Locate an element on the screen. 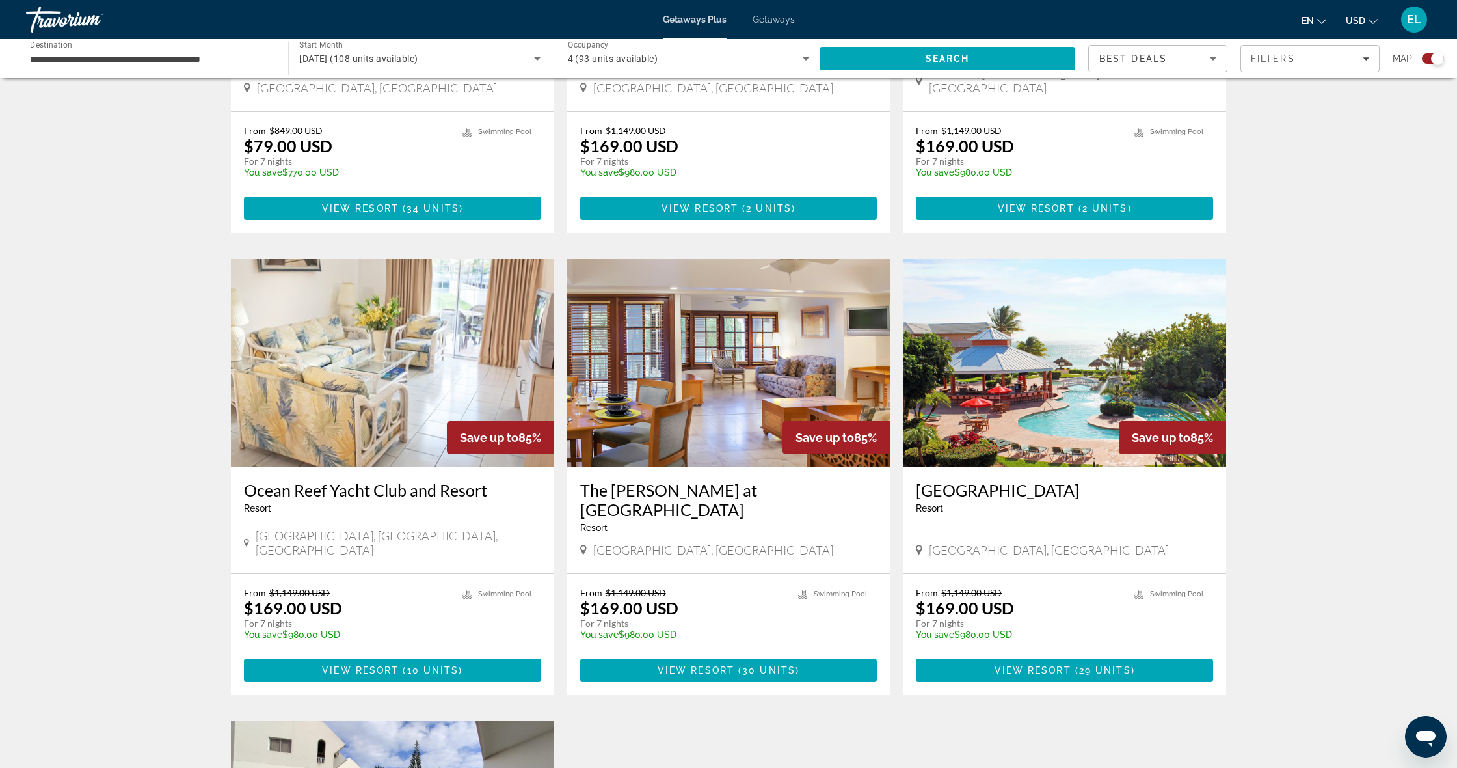 The image size is (1457, 768). span: 4 (93 units available) is located at coordinates (613, 59).